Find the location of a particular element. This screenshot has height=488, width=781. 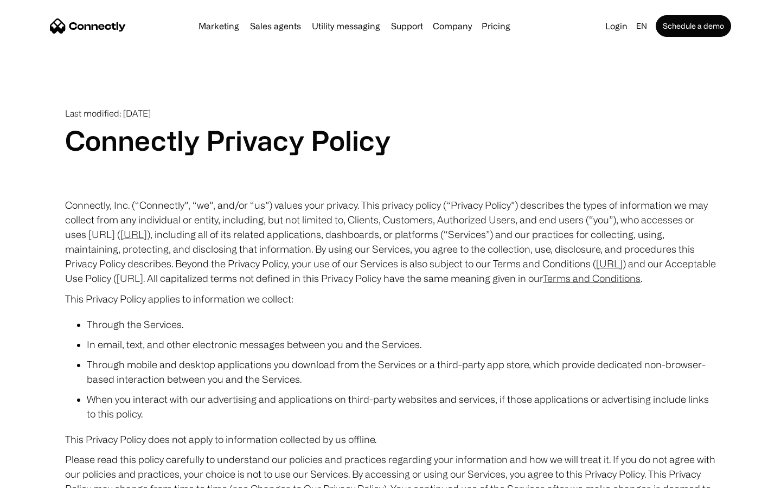

a: Sales agents is located at coordinates (276, 26).